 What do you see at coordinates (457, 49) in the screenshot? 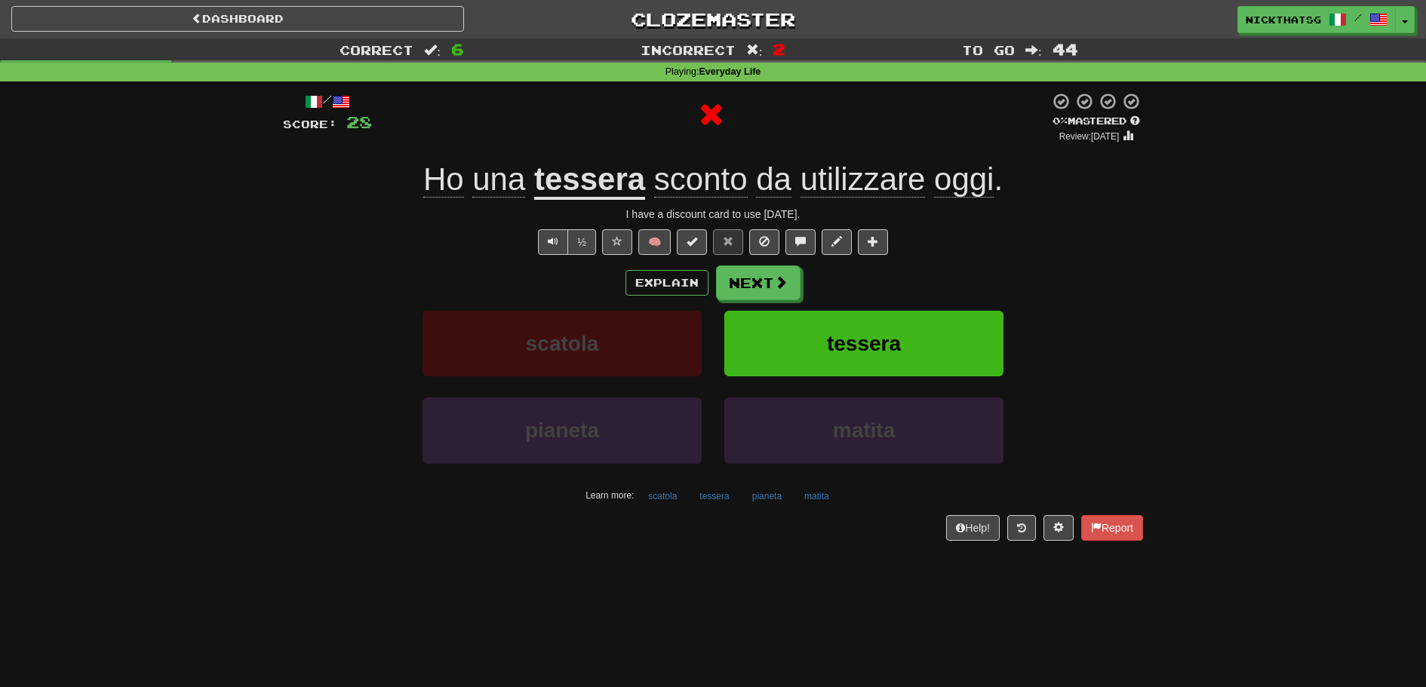
I see `span: 6` at bounding box center [457, 49].